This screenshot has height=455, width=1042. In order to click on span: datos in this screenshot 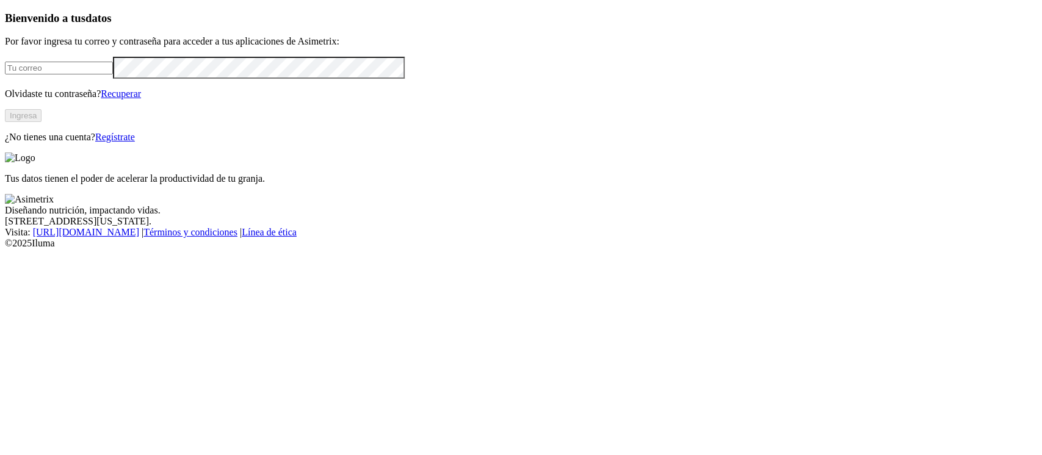, I will do `click(98, 18)`.